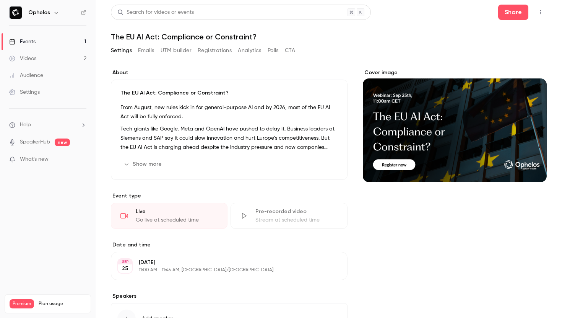 Image resolution: width=562 pixels, height=318 pixels. What do you see at coordinates (273, 50) in the screenshot?
I see `button: Polls` at bounding box center [273, 50].